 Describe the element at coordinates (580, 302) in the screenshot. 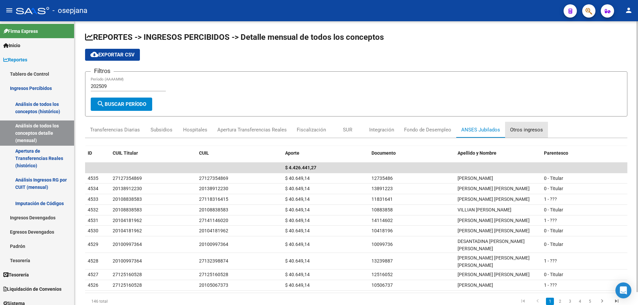

I see `a: 4` at that location.